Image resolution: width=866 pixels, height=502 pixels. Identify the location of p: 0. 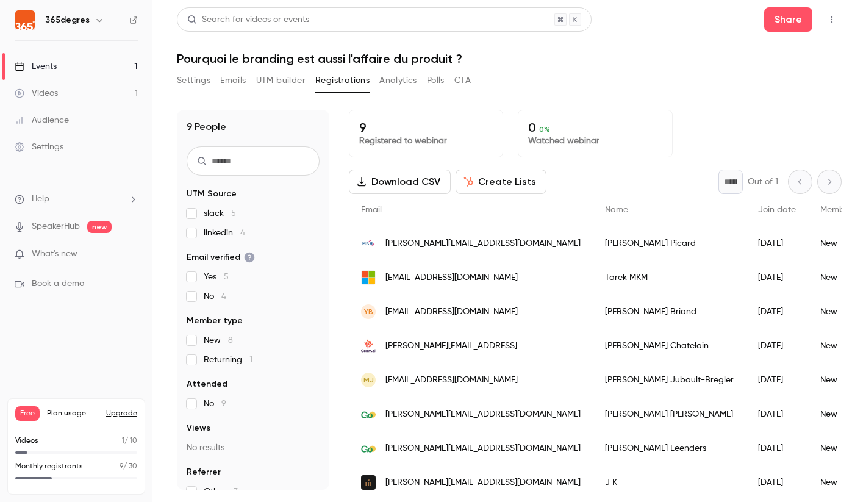
(595, 127).